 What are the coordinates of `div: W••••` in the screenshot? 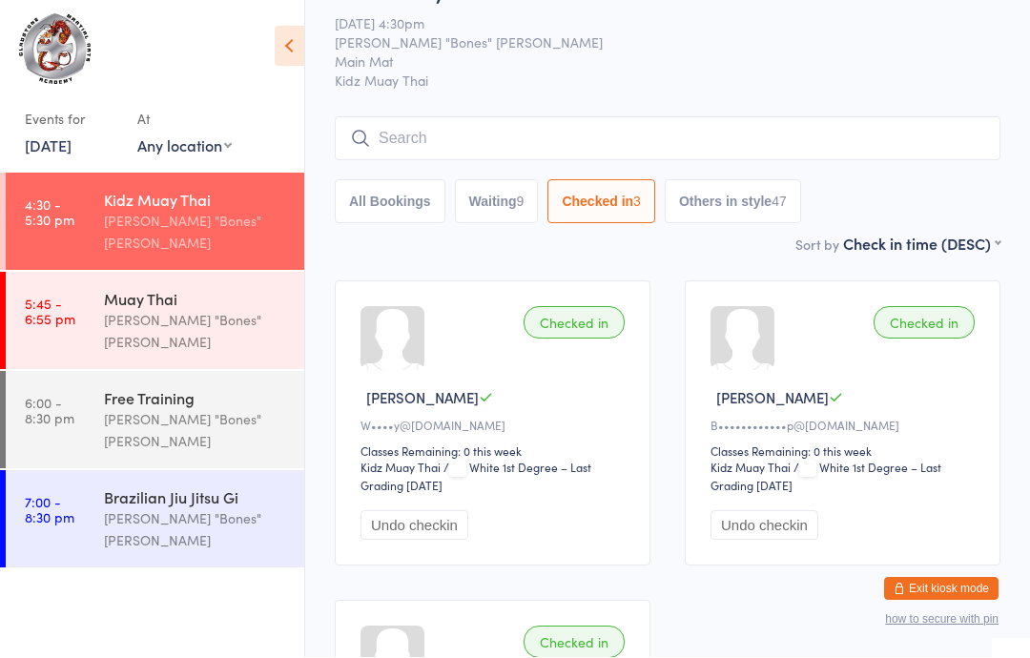 It's located at (495, 425).